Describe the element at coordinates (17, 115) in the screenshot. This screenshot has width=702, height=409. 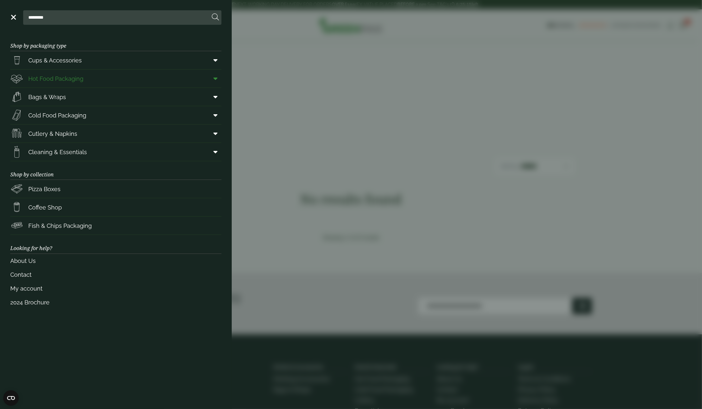
I see `img: Sandwich_box.svg` at that location.